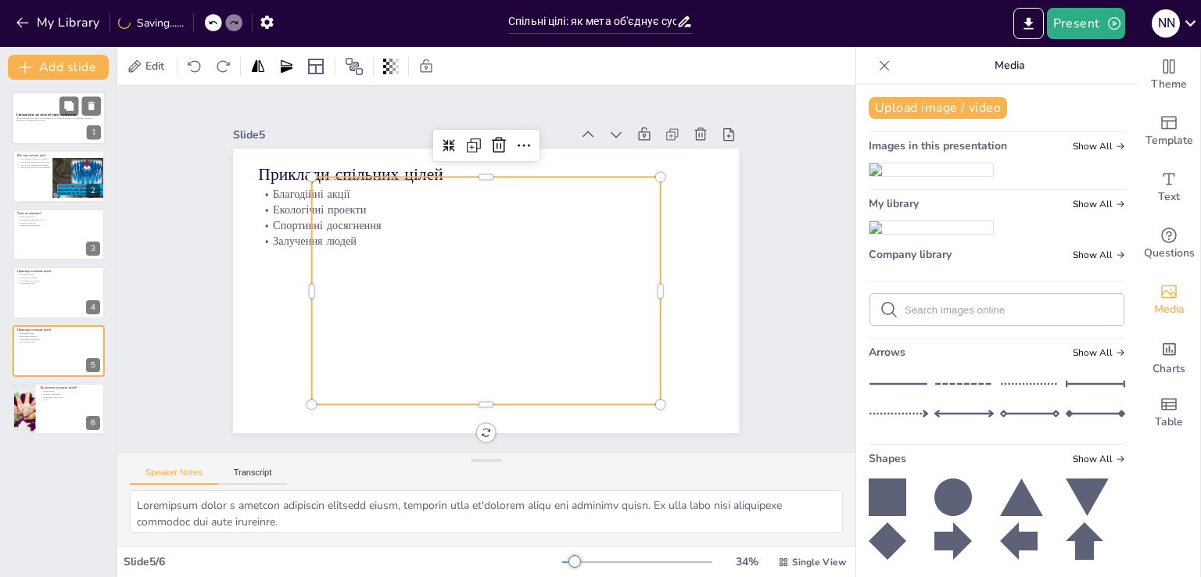 This screenshot has height=577, width=1201. I want to click on p: Спільні цілі об'єднують людей, so click(59, 159).